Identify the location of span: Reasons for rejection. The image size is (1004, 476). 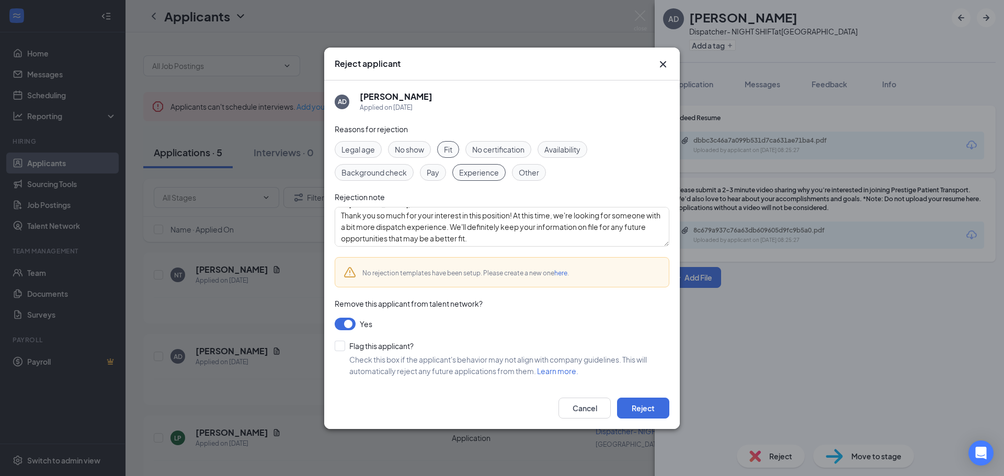
(371, 129).